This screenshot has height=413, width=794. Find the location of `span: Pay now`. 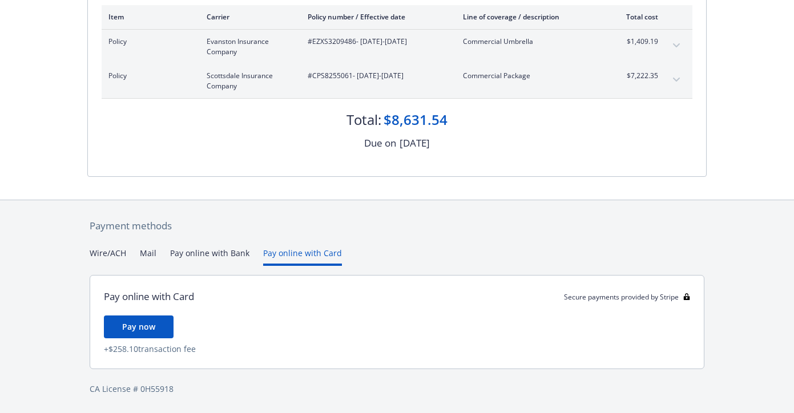

span: Pay now is located at coordinates (139, 327).